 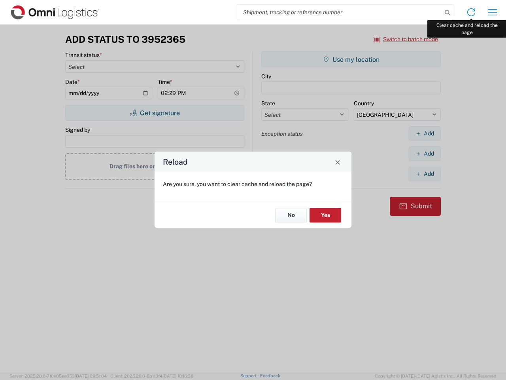 I want to click on p: Are you sure, you want to clear cache and reload the page?, so click(x=253, y=184).